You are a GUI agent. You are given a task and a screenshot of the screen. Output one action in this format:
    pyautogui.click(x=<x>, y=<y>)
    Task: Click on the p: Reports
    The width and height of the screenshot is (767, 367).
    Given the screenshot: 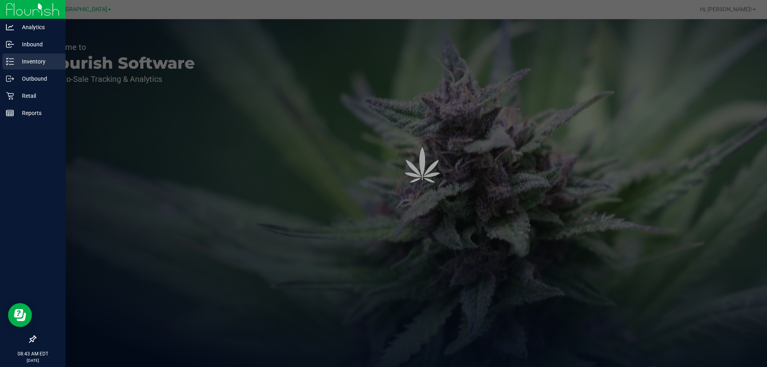 What is the action you would take?
    pyautogui.click(x=38, y=113)
    